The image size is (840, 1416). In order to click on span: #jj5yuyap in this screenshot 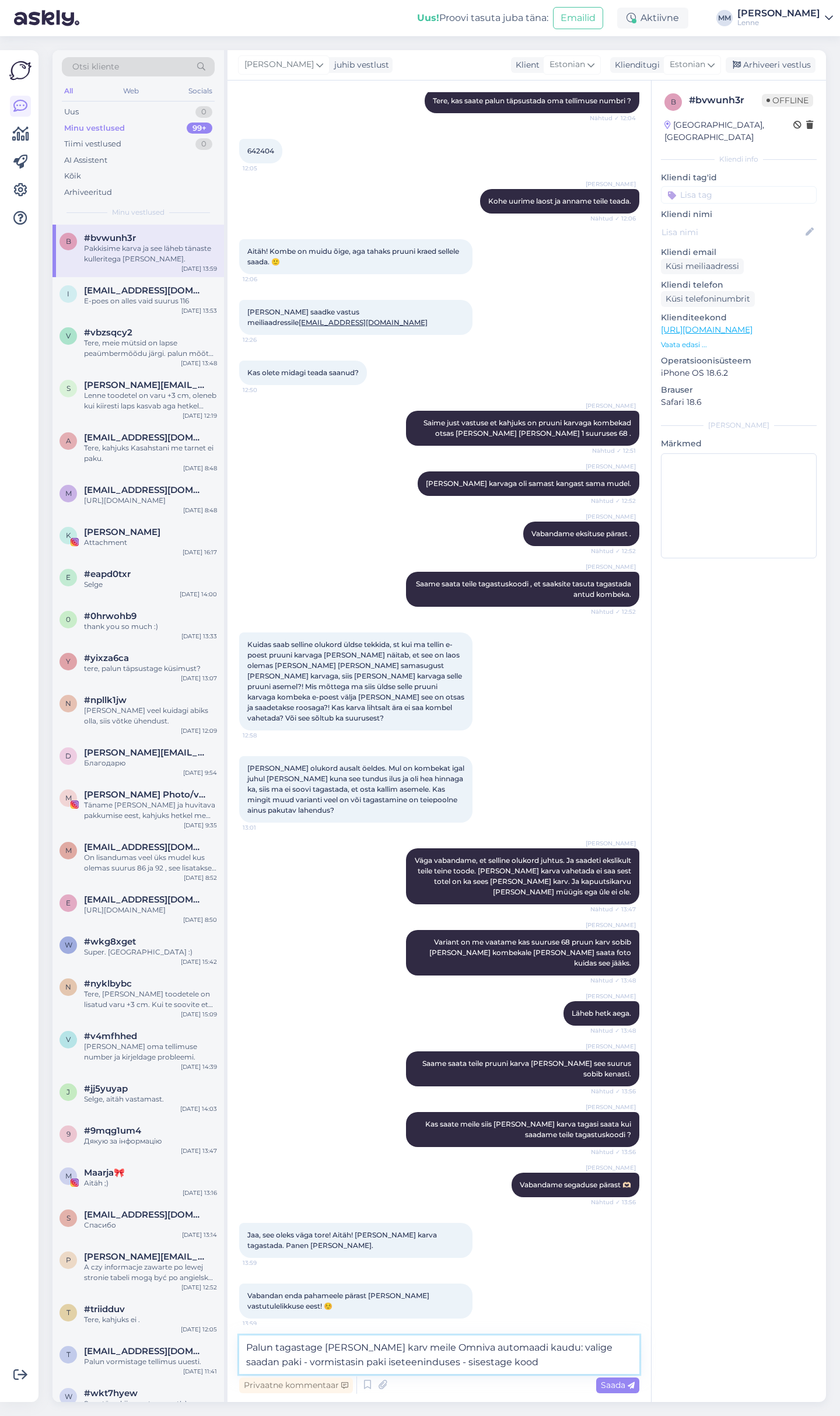, I will do `click(105, 1089)`.